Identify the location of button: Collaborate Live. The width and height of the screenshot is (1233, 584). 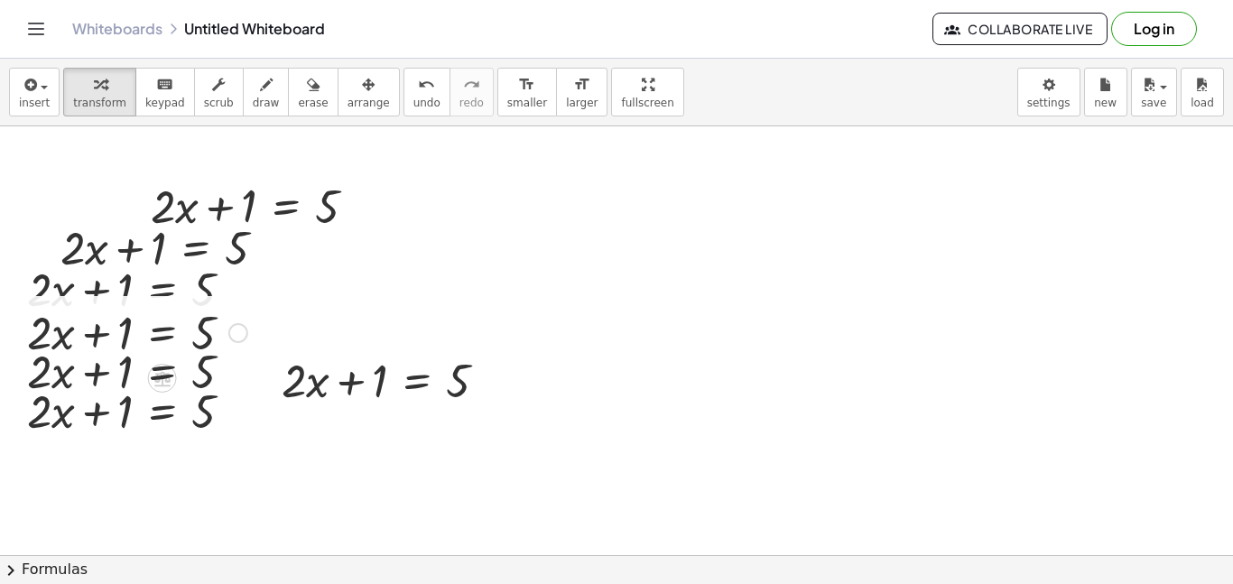
(1020, 29).